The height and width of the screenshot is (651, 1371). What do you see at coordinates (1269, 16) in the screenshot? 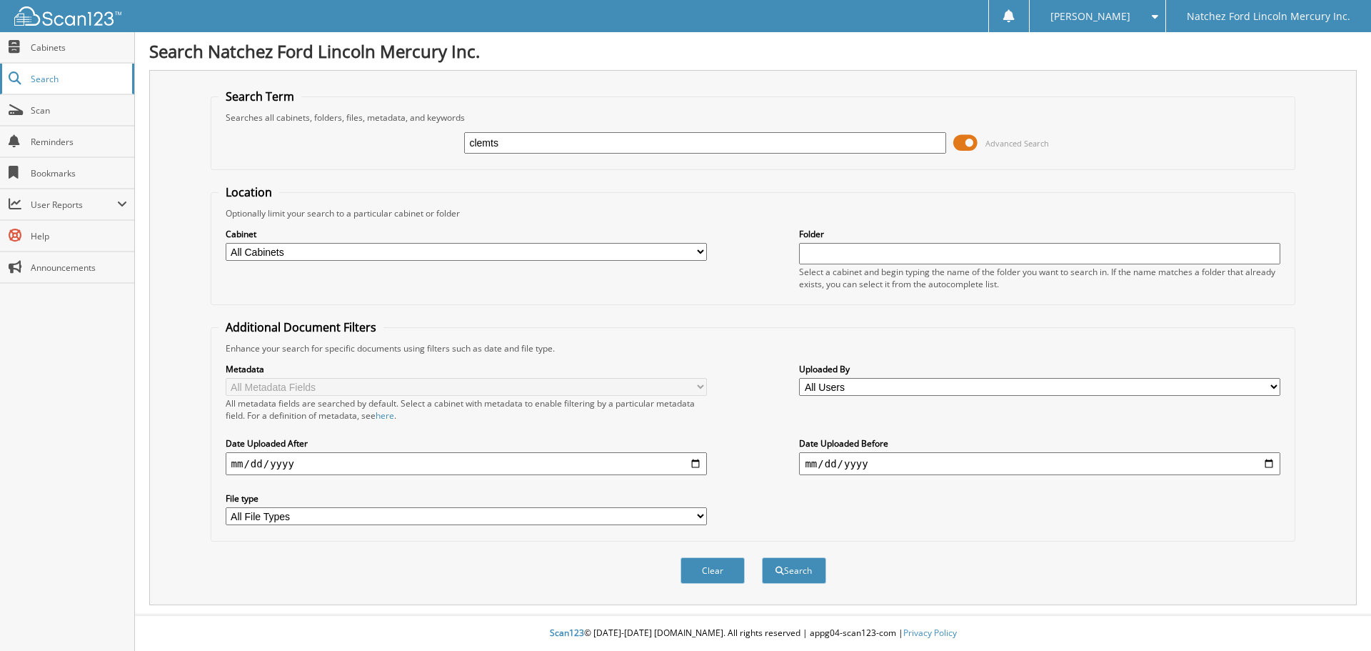
I see `span: Natchez Ford Lincoln Mercury Inc.` at bounding box center [1269, 16].